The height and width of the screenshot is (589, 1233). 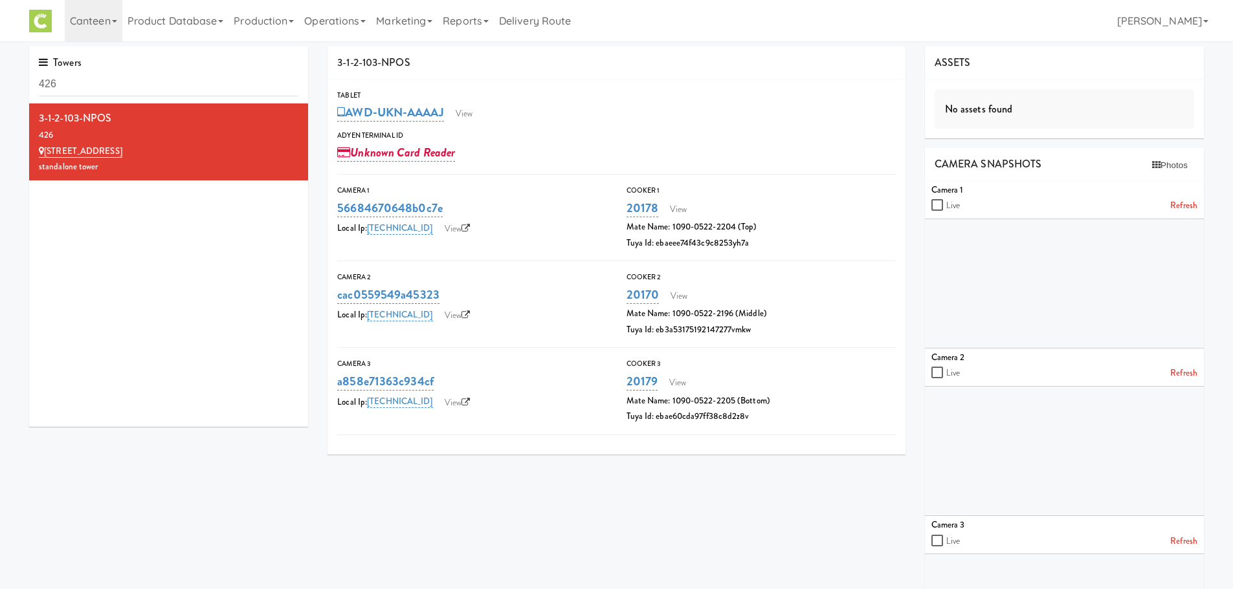 I want to click on div: 426, so click(x=168, y=135).